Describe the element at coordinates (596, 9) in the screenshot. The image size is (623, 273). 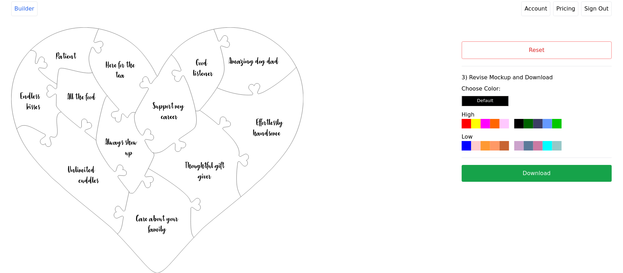
I see `button: Sign Out` at that location.